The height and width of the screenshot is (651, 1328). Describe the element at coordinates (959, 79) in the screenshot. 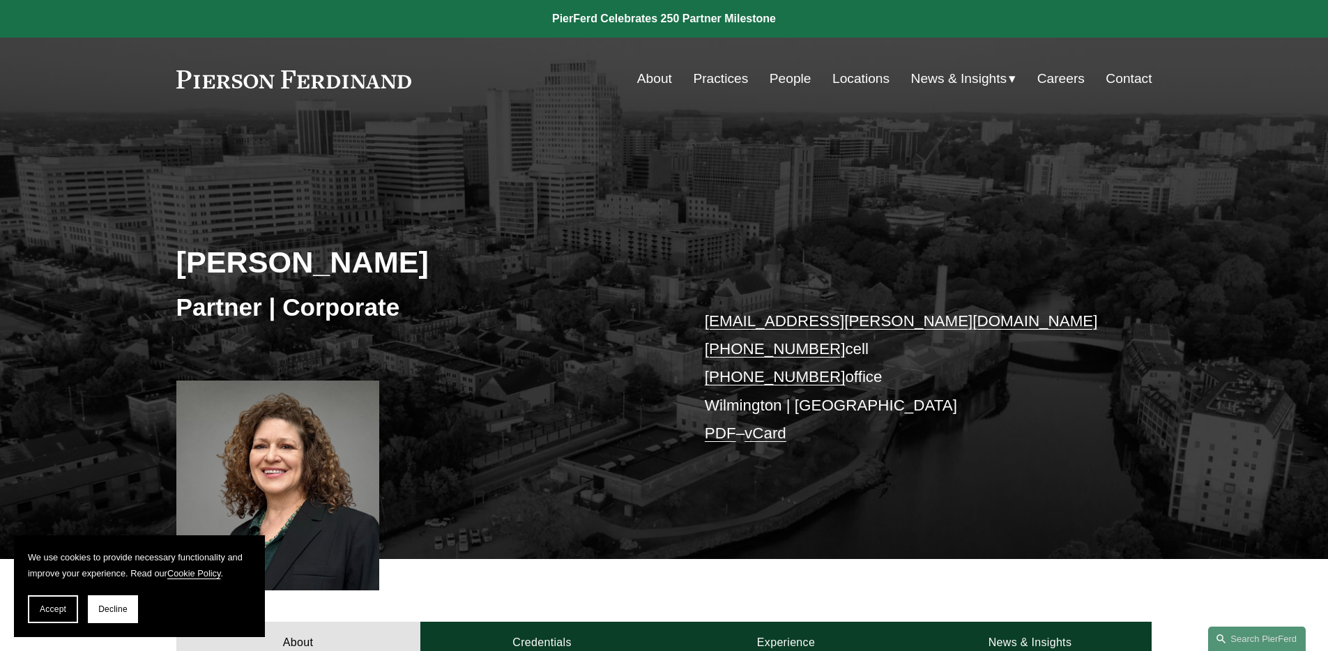

I see `span: News & Insights` at that location.